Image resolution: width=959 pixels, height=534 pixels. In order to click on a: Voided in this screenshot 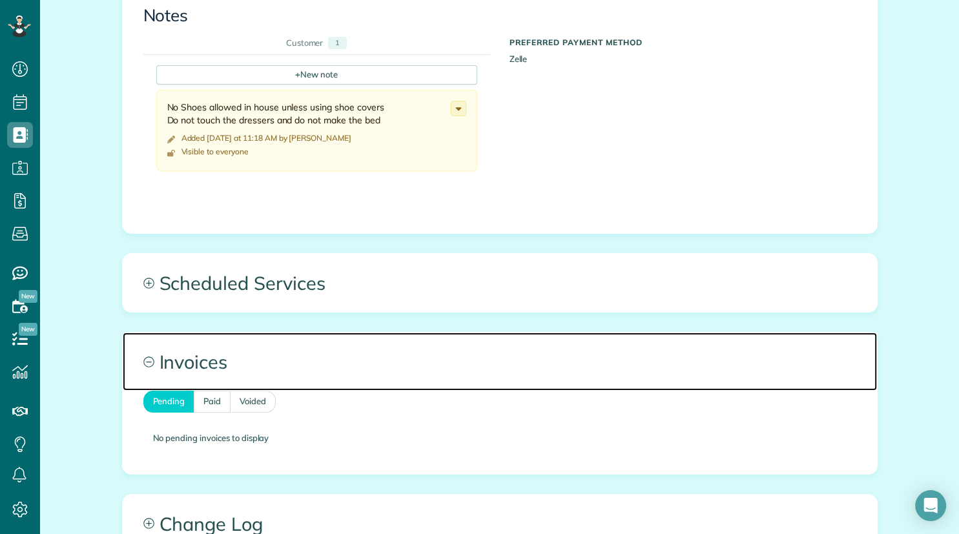, I will do `click(253, 401)`.